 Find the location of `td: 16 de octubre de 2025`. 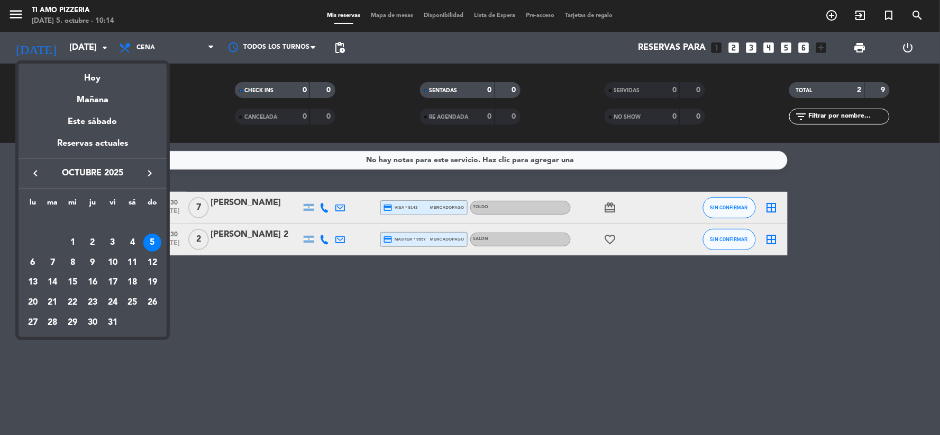

td: 16 de octubre de 2025 is located at coordinates (93, 282).